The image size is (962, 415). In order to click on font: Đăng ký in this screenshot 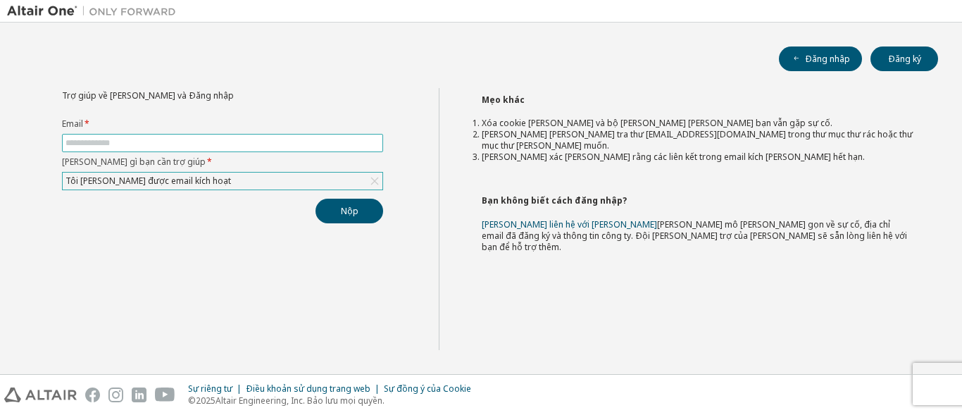, I will do `click(904, 58)`.